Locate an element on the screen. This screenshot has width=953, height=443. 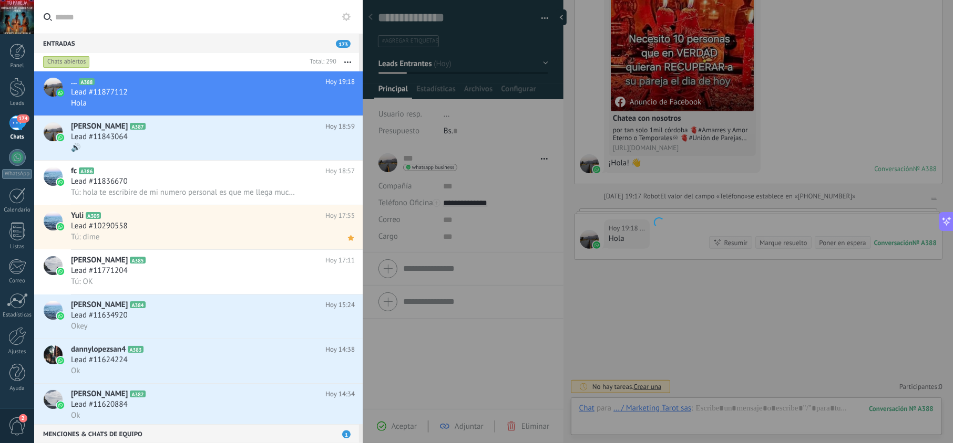
span: Hoy 19:18 is located at coordinates (340, 82).